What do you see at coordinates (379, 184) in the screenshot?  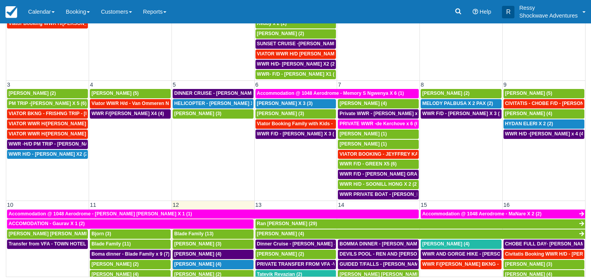 I see `span: WWR H/D - SOONILL HONG X 2 (2)` at bounding box center [379, 184].